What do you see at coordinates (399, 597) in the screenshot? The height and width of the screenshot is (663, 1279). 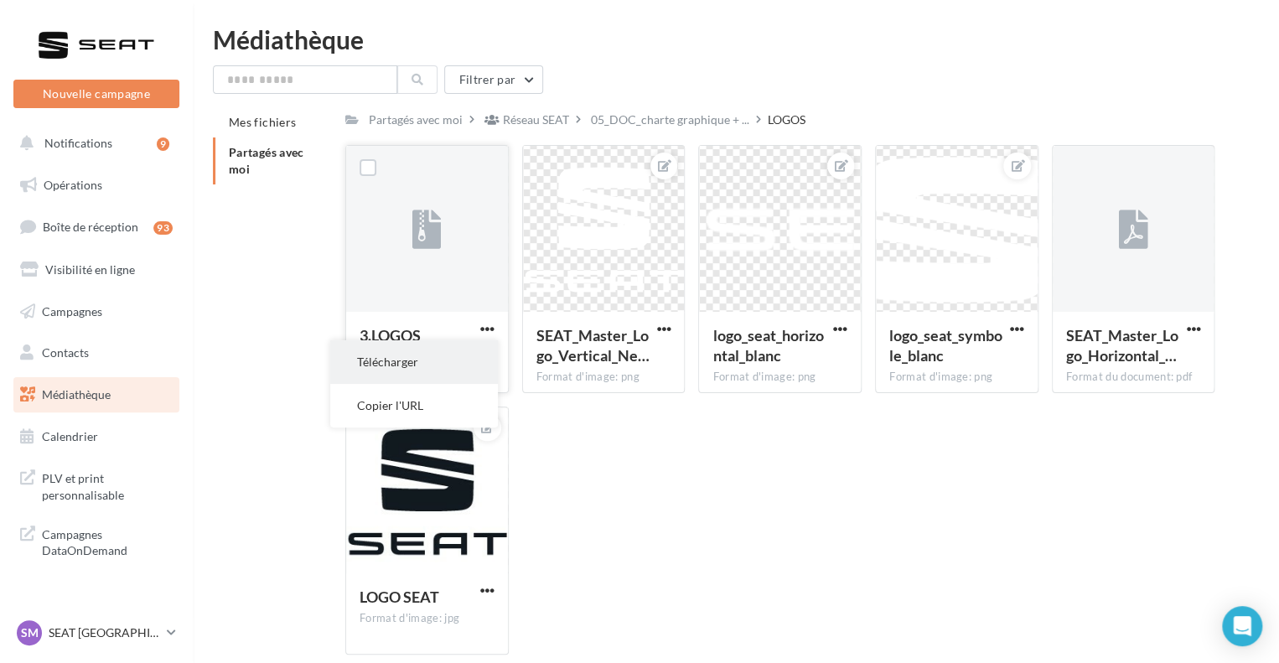 I see `span: LOGO SEAT` at bounding box center [399, 597].